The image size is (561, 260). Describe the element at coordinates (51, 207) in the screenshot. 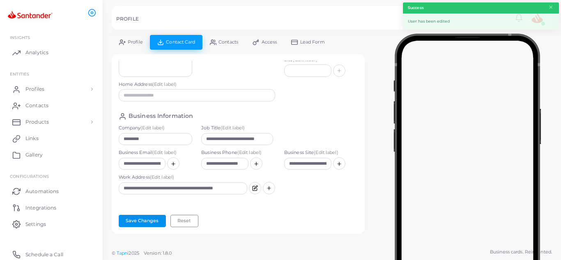

I see `a: Integrations` at that location.